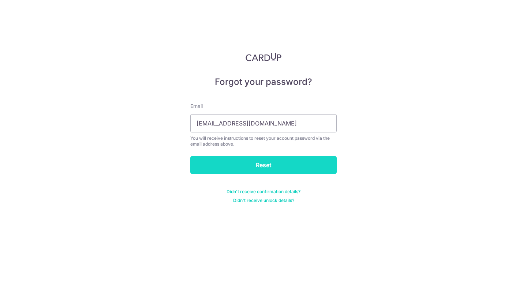  I want to click on a: Didn't receive confirmation details?, so click(264, 192).